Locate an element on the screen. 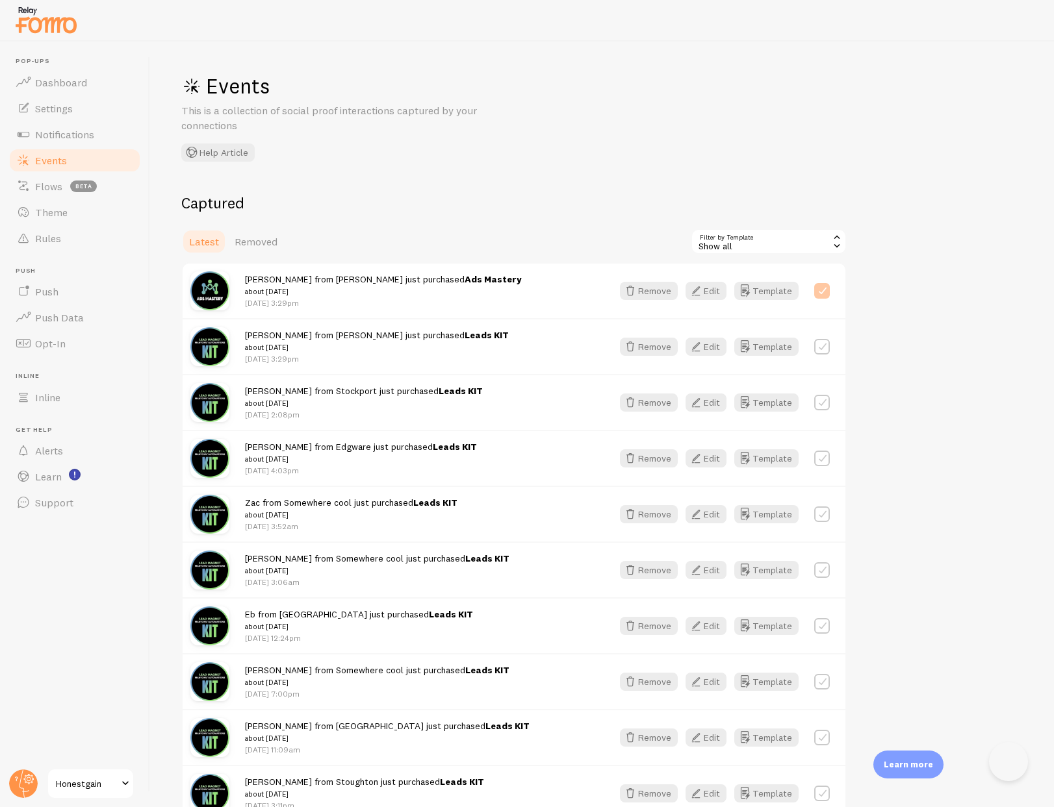  img: fomo-relay-logo-orange.svg is located at coordinates (46, 19).